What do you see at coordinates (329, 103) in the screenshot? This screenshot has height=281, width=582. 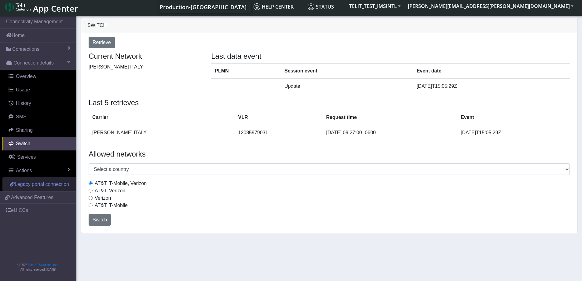 I see `h4: Last 5 retrieves` at bounding box center [329, 103].